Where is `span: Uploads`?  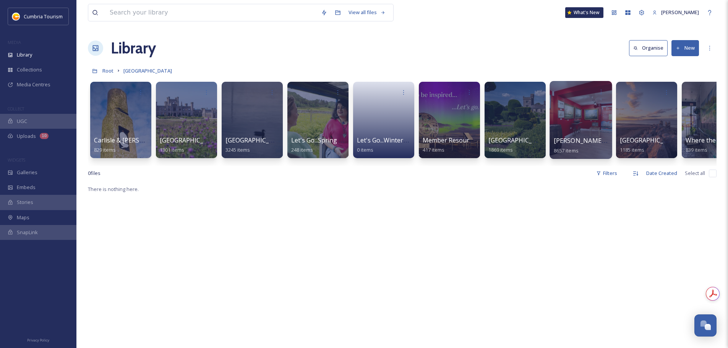 span: Uploads is located at coordinates (26, 136).